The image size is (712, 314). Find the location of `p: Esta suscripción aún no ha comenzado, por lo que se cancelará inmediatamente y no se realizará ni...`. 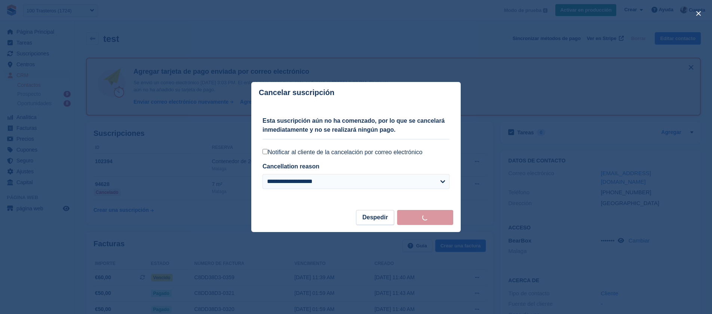

p: Esta suscripción aún no ha comenzado, por lo que se cancelará inmediatamente y no se realizará ni... is located at coordinates (356, 125).